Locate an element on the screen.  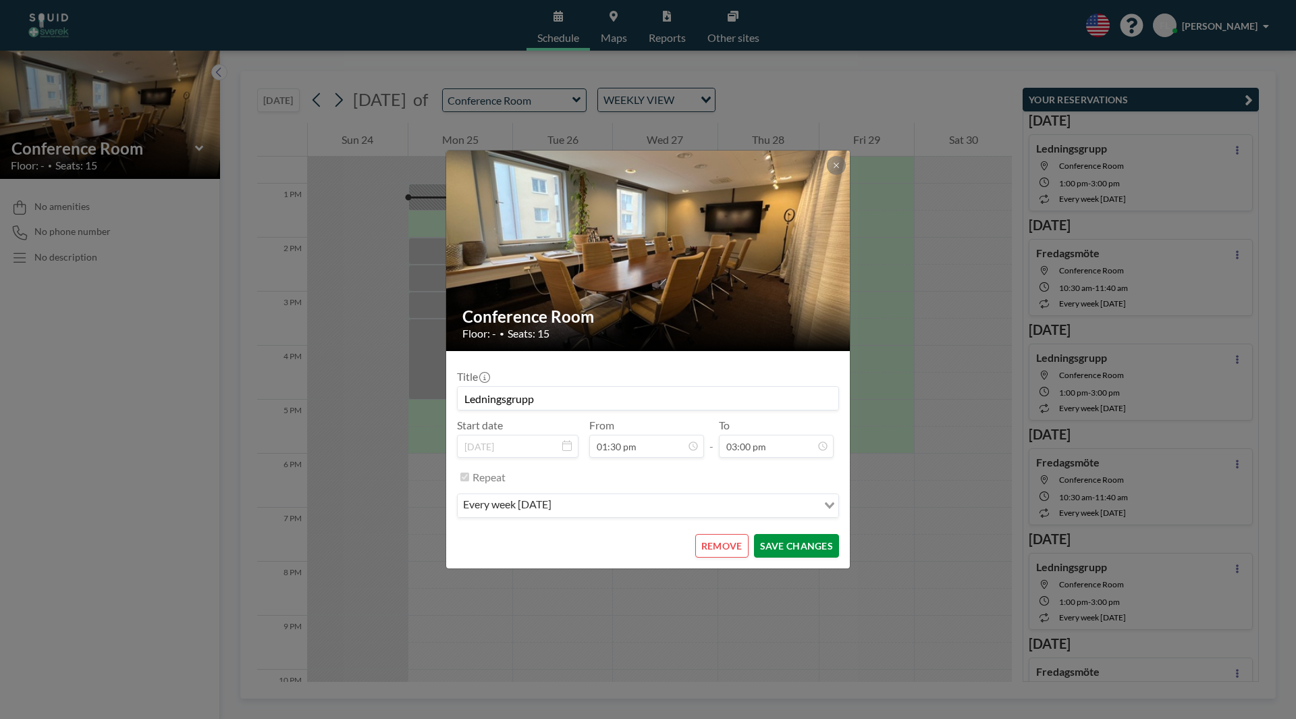
label: From is located at coordinates (602, 425).